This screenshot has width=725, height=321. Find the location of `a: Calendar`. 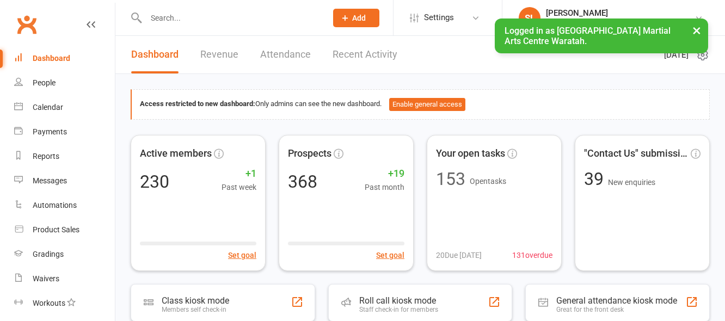

a: Calendar is located at coordinates (64, 107).